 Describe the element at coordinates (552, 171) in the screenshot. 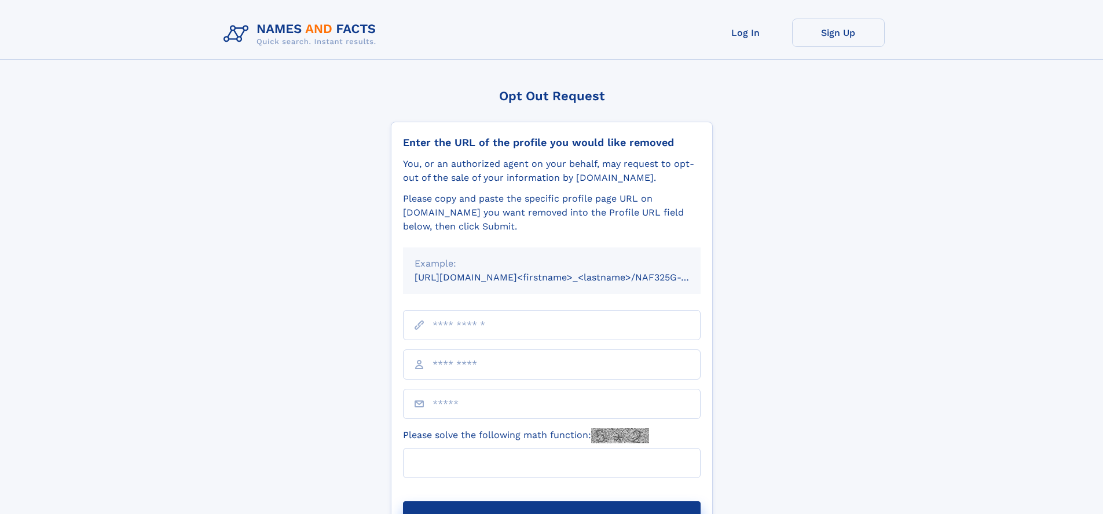

I see `div: You, or an authorized agent on your behalf, may request to opt-out of the sale of your informatio...` at that location.